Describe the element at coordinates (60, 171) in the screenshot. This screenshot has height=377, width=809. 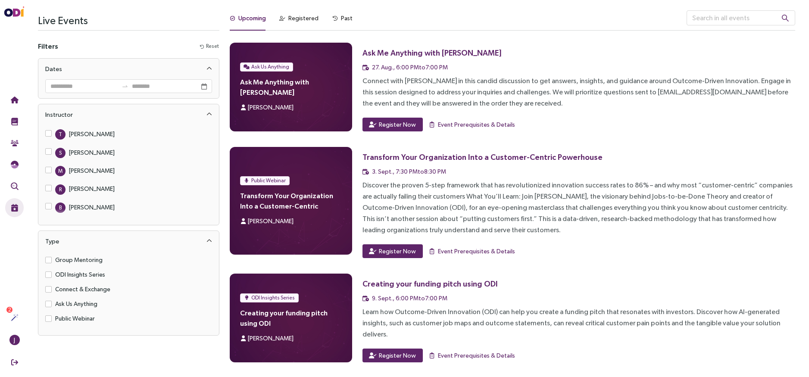
I see `span: M` at that location.